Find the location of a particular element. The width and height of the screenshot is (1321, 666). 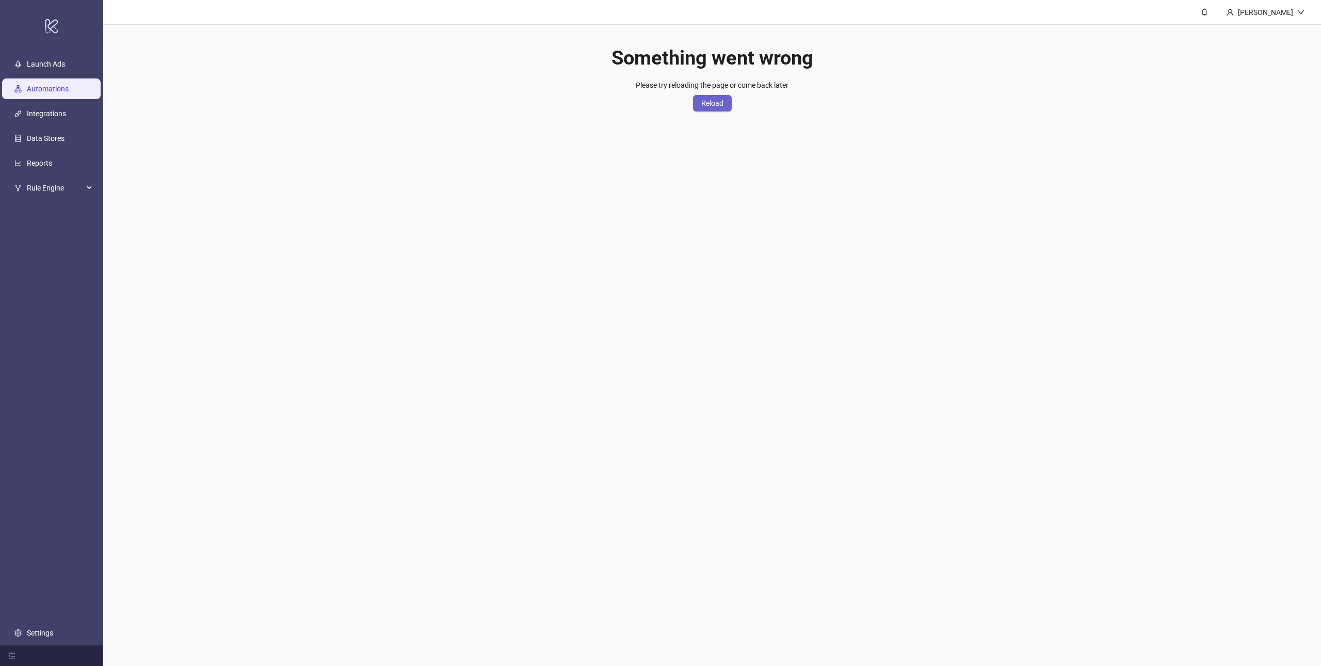

span: down is located at coordinates (1301, 12).